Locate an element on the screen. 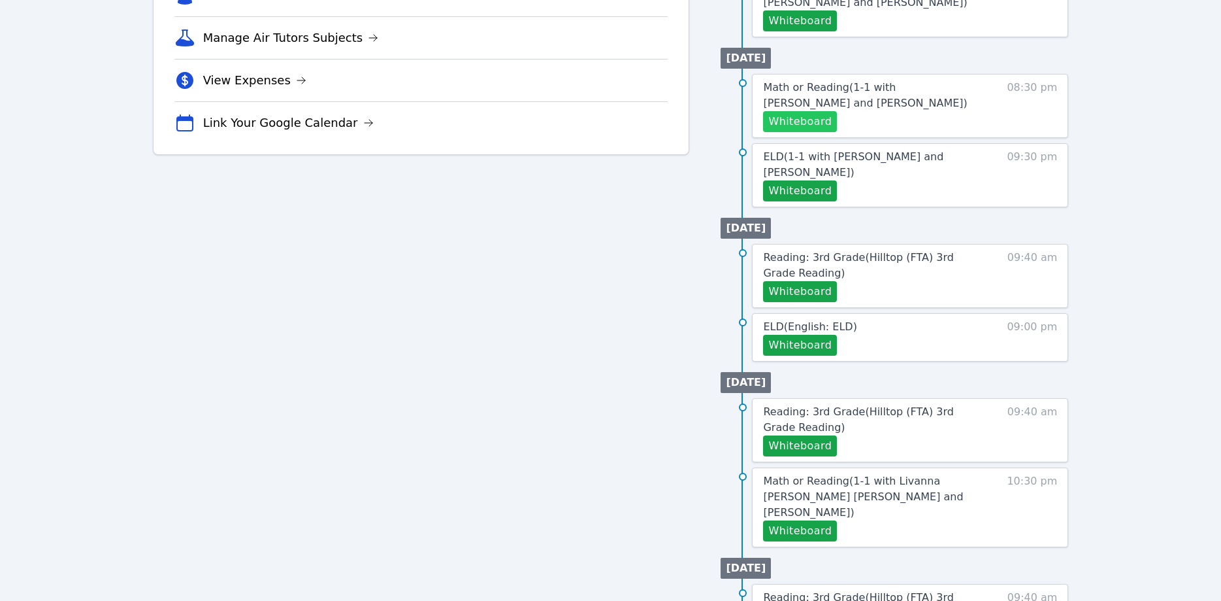  span: 09:00 pm is located at coordinates (1032, 337).